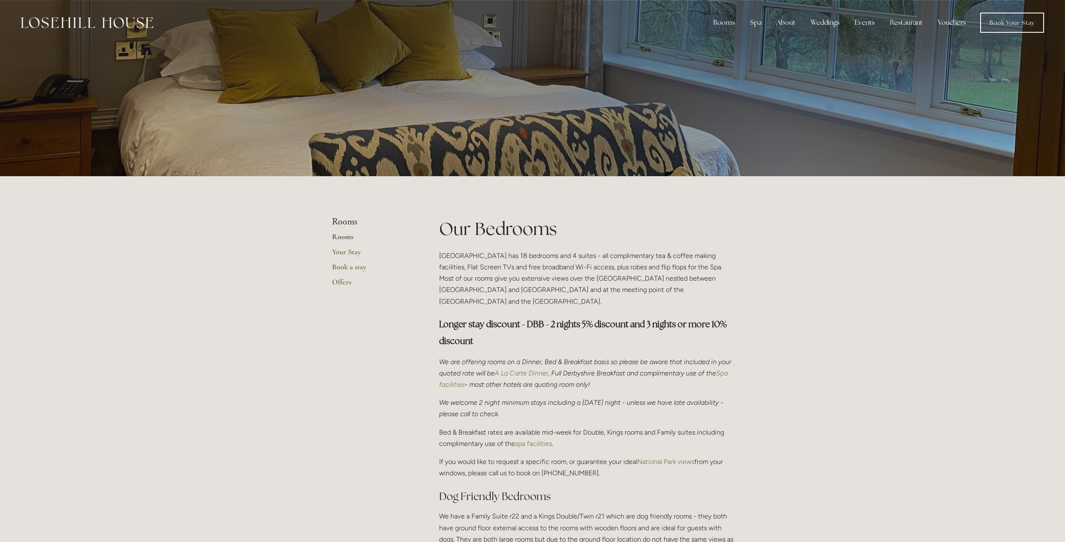 Image resolution: width=1065 pixels, height=542 pixels. What do you see at coordinates (372, 222) in the screenshot?
I see `li: Rooms` at bounding box center [372, 222].